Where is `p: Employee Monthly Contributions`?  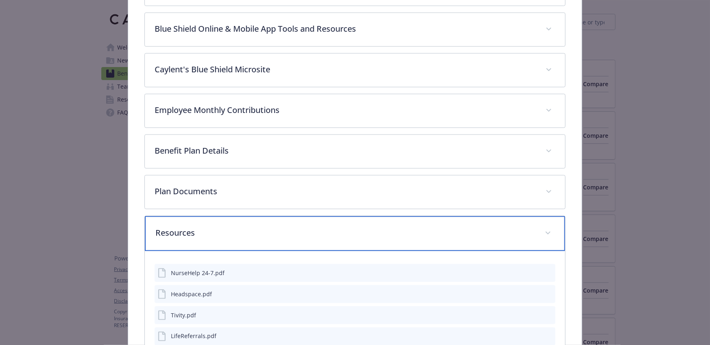
p: Employee Monthly Contributions is located at coordinates (345, 110).